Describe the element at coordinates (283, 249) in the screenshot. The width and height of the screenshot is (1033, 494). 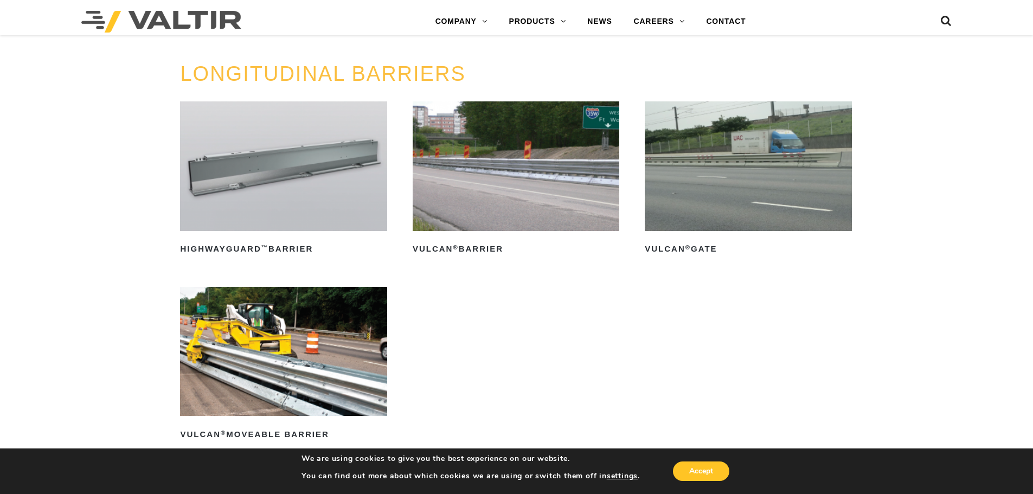
I see `h2: HighwayGuard Barrier` at that location.